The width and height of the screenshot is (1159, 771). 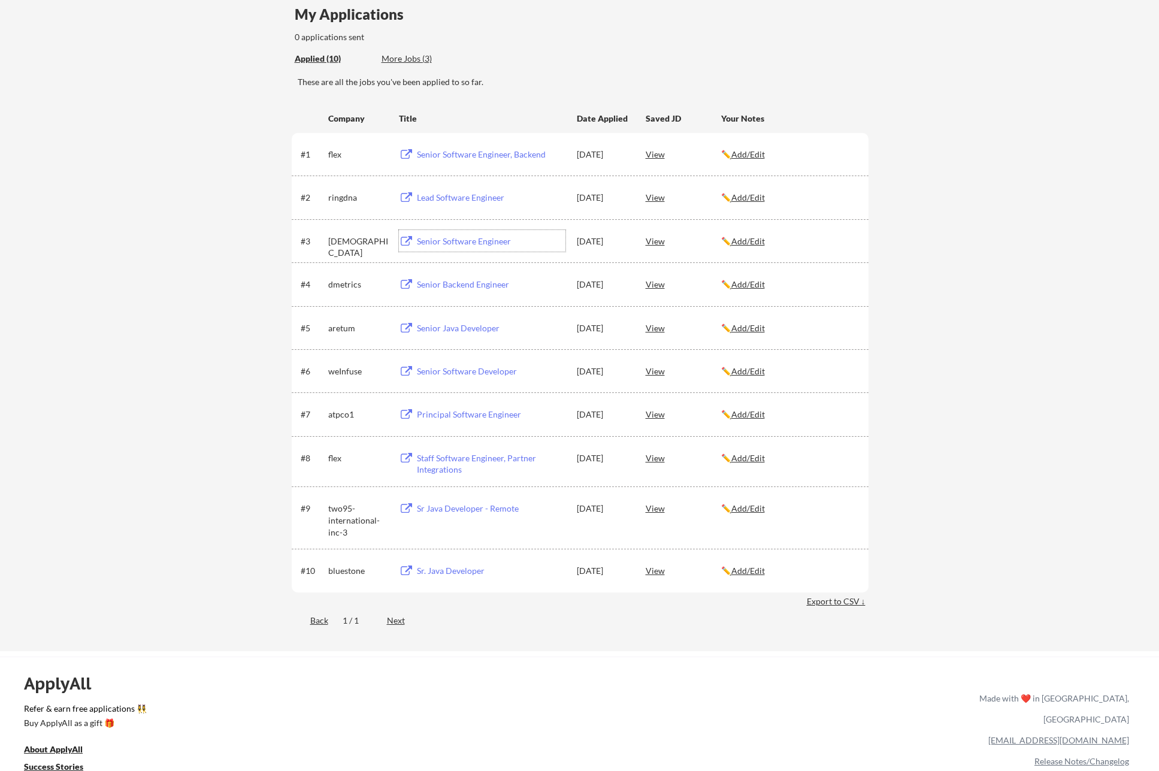 What do you see at coordinates (62, 750) in the screenshot?
I see `a: About ApplyAll` at bounding box center [62, 750].